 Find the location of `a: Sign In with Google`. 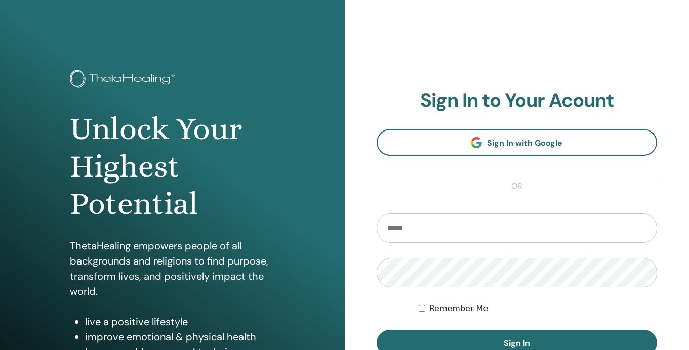

a: Sign In with Google is located at coordinates (517, 142).